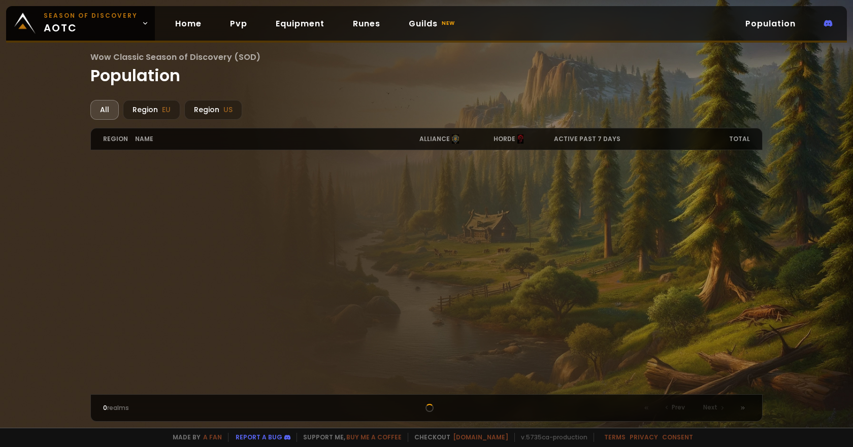 This screenshot has height=447, width=853. What do you see at coordinates (426, 139) in the screenshot?
I see `div: alliance` at bounding box center [426, 139].